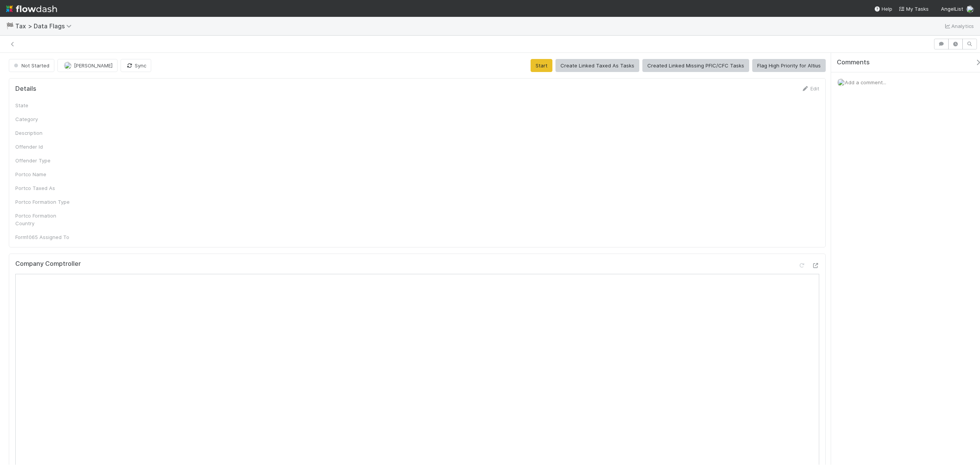 The image size is (980, 465). Describe the element at coordinates (26, 89) in the screenshot. I see `h5: Details` at that location.